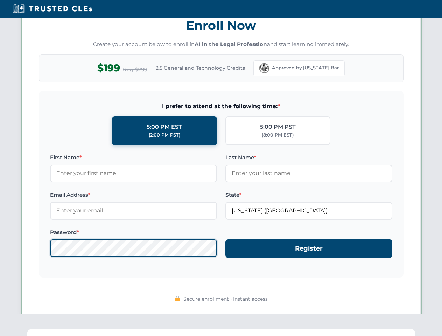 This screenshot has height=336, width=442. I want to click on button: Register, so click(309, 248).